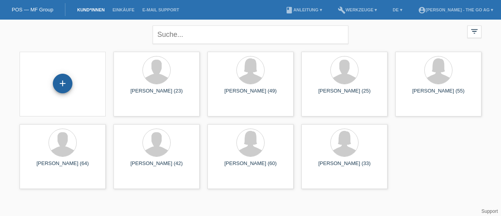  Describe the element at coordinates (422, 10) in the screenshot. I see `i: account_circle` at that location.